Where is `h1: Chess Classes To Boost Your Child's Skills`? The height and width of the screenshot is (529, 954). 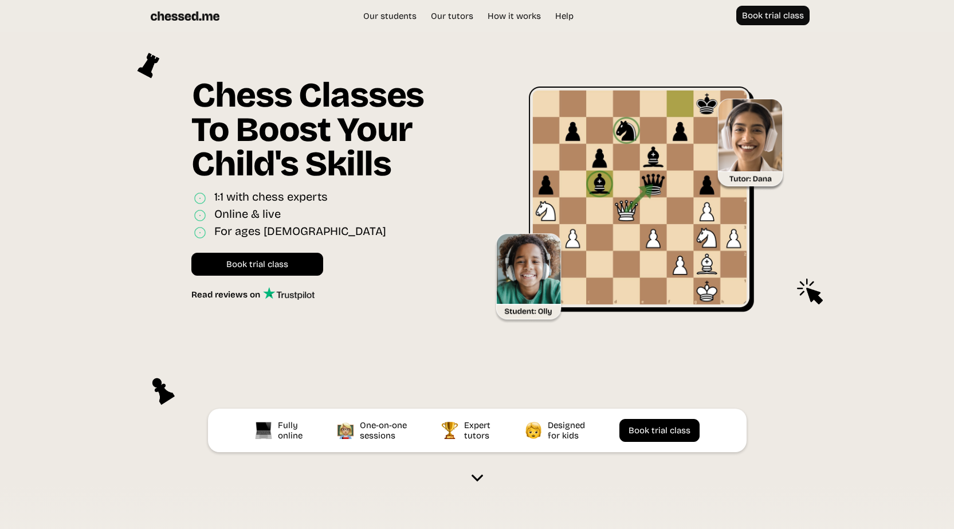
h1: Chess Classes To Boost Your Child's Skills is located at coordinates (325, 133).